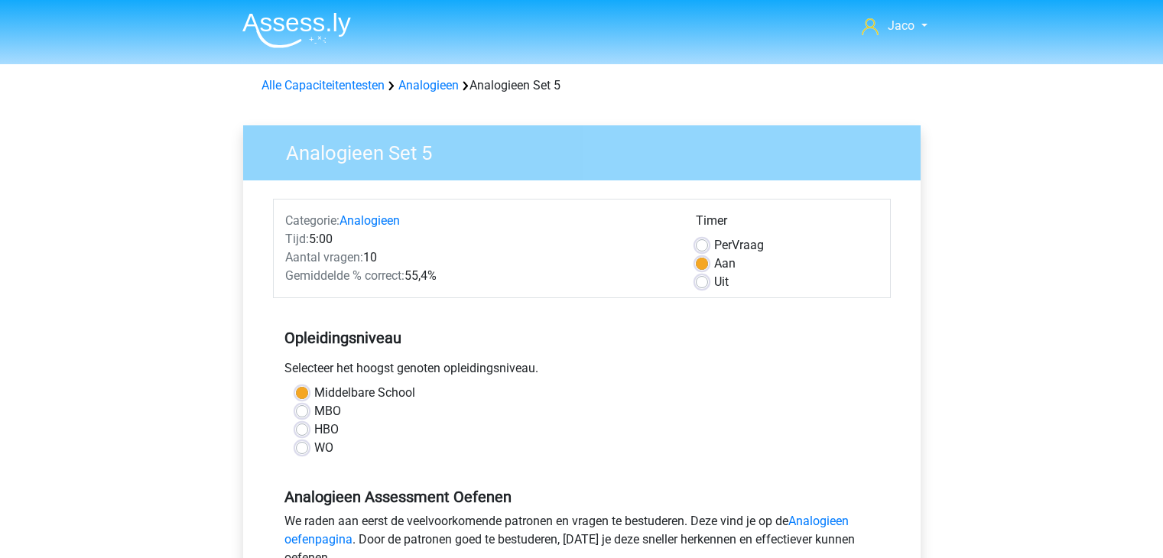 This screenshot has height=558, width=1163. Describe the element at coordinates (582, 372) in the screenshot. I see `div: Selecteer het hoogst genoten opleidingsniveau.` at that location.